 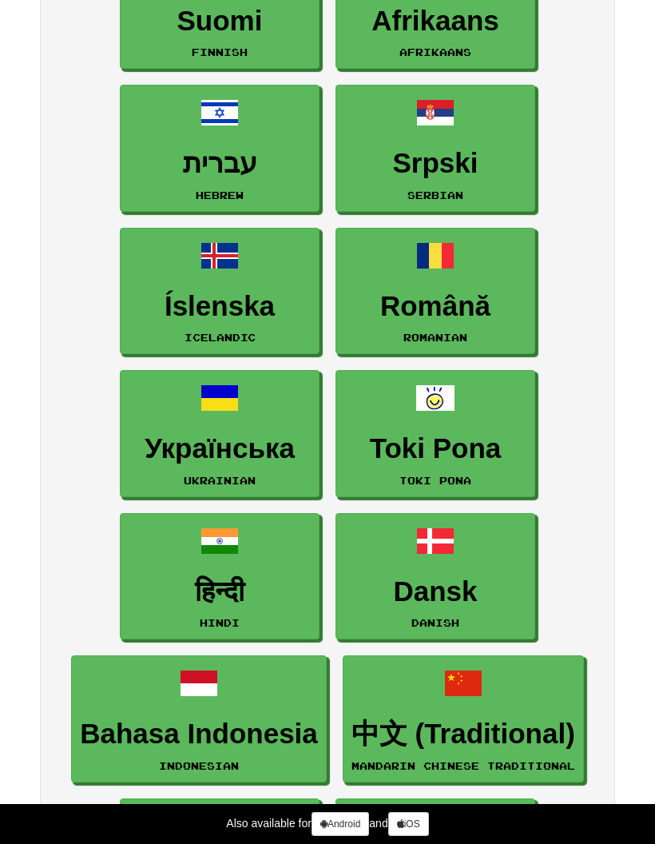 What do you see at coordinates (436, 306) in the screenshot?
I see `h3: Română` at bounding box center [436, 306].